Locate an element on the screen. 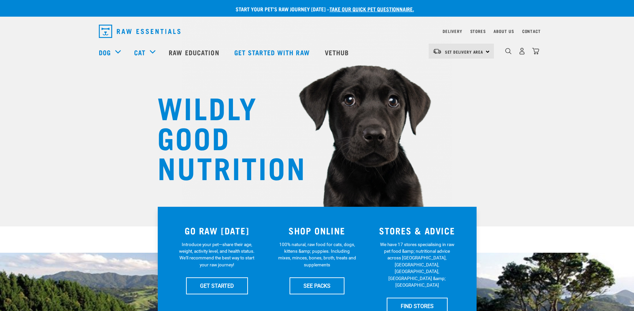 This screenshot has width=634, height=311. h1: WILDLY GOOD NUTRITION is located at coordinates (224, 136).